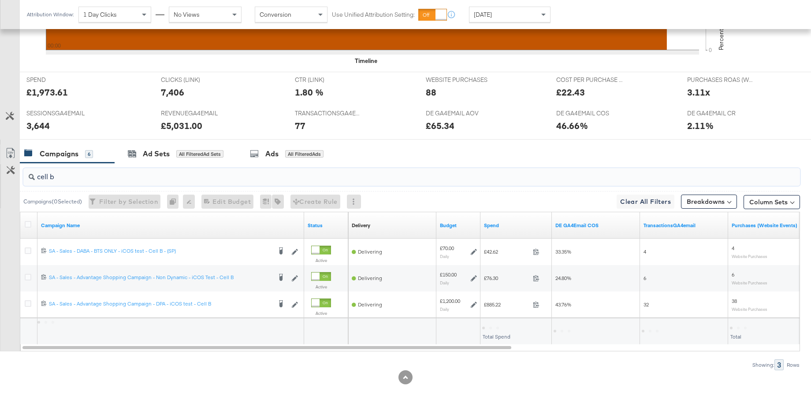 This screenshot has width=811, height=409. What do you see at coordinates (645, 202) in the screenshot?
I see `button: Clear All Filters` at bounding box center [645, 202].